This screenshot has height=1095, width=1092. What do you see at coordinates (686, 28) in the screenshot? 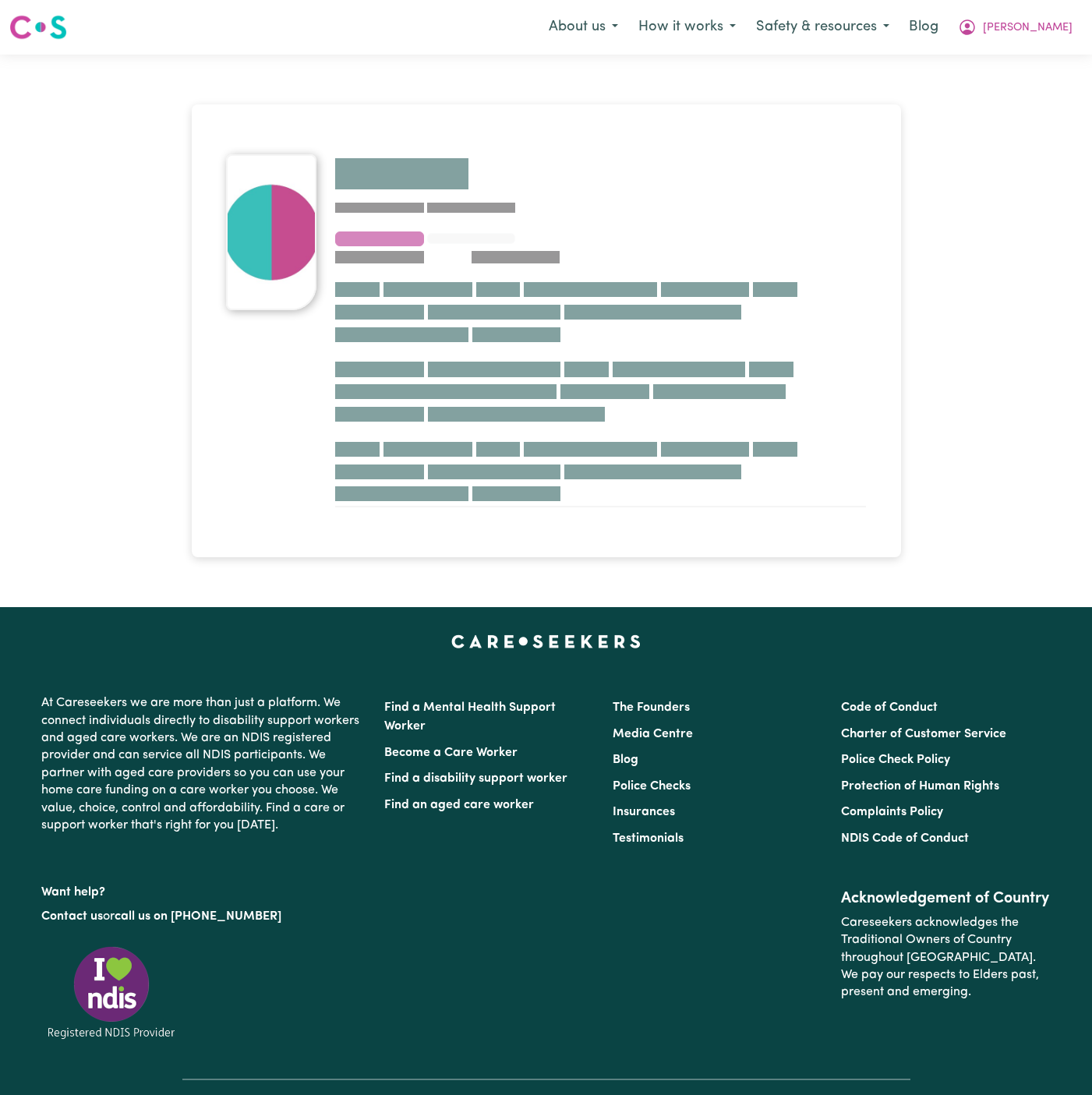
I see `button: How it works` at bounding box center [686, 28].